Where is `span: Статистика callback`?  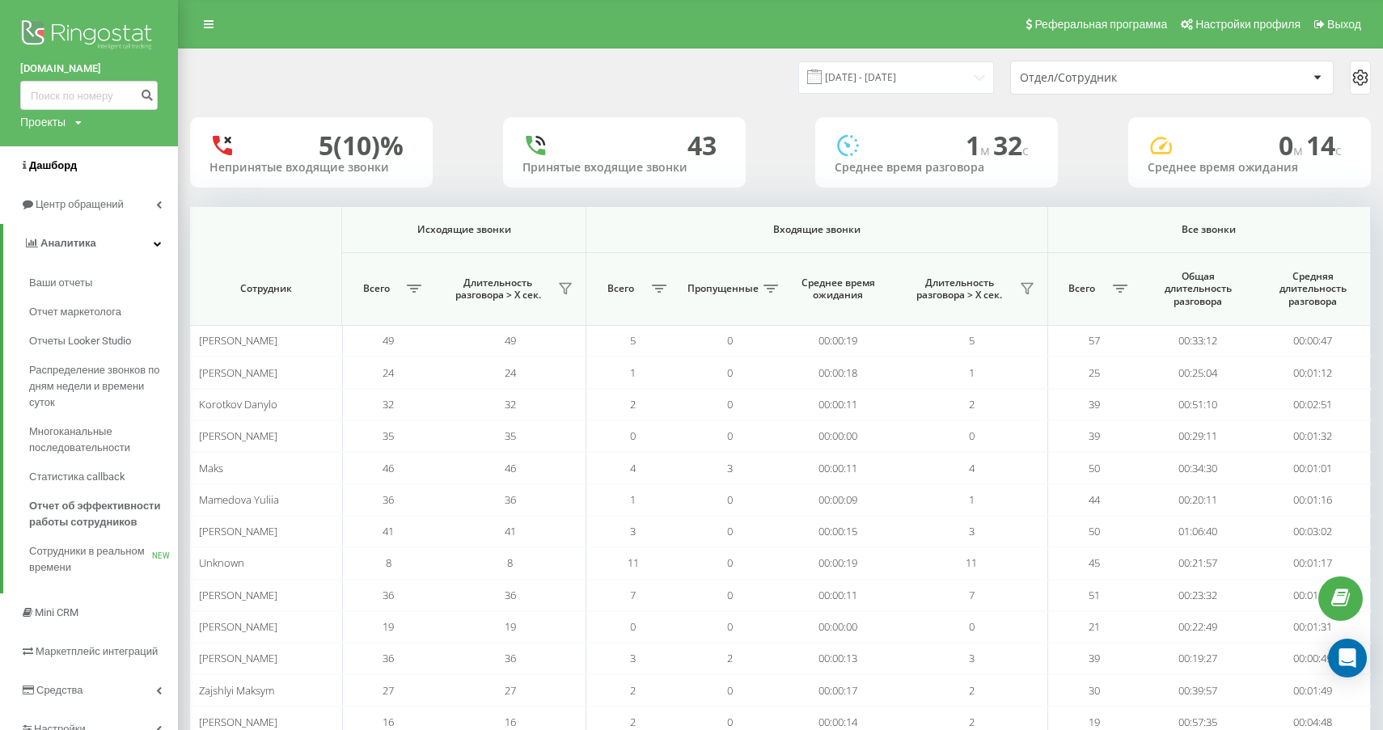
span: Статистика callback is located at coordinates (77, 477).